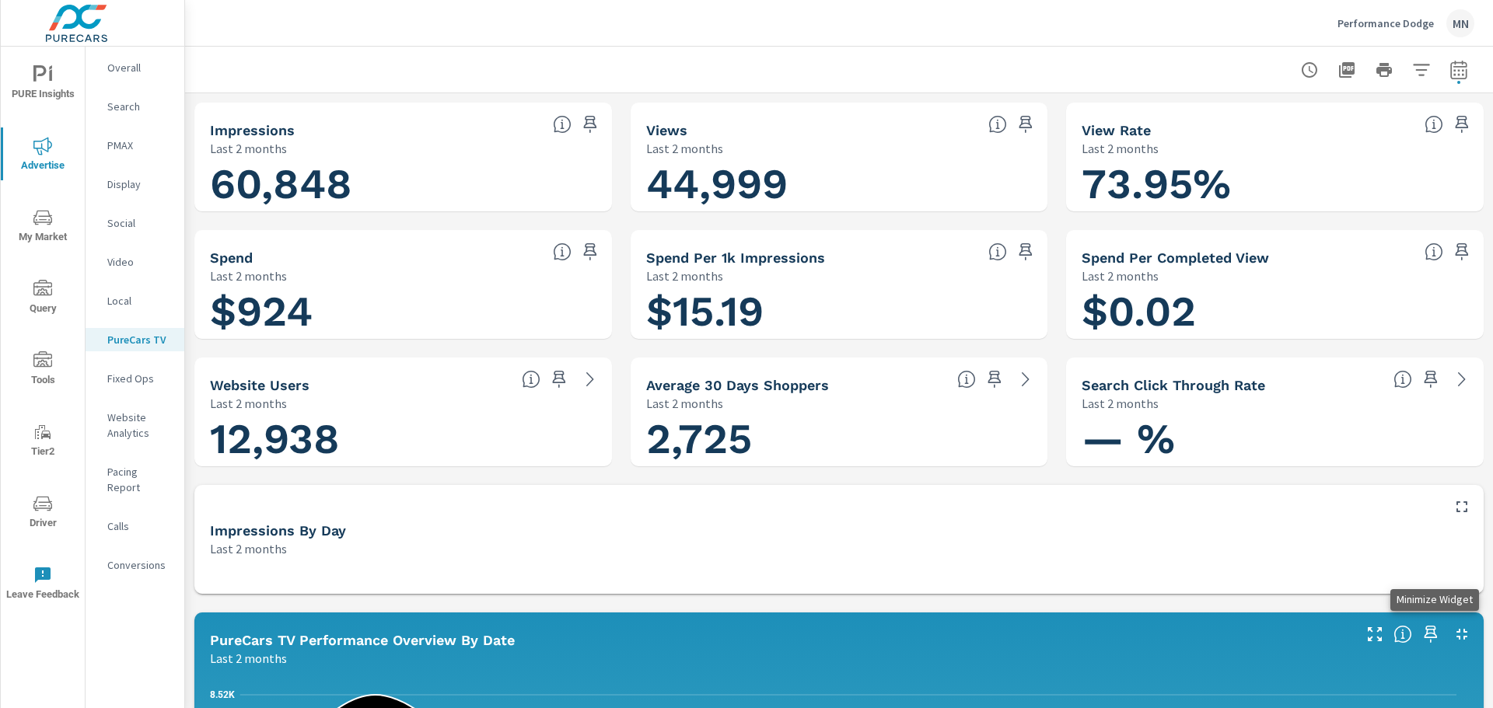 This screenshot has height=708, width=1493. Describe the element at coordinates (1459, 70) in the screenshot. I see `button: Select Date Range` at that location.